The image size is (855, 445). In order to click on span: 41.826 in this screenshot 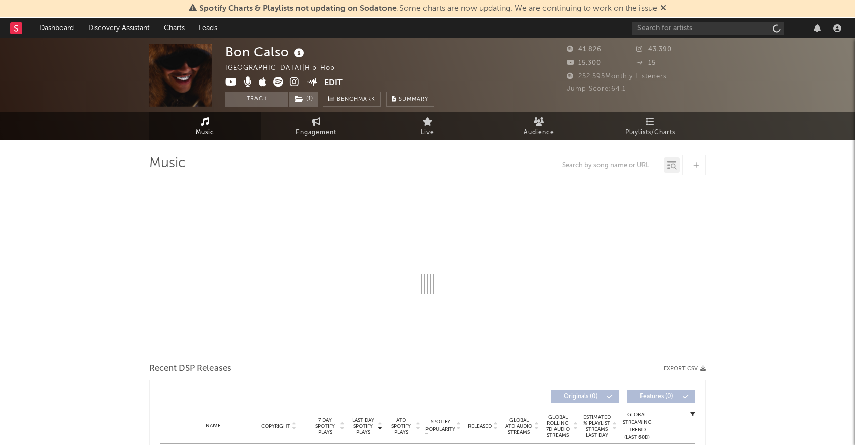, I will do `click(584, 49)`.